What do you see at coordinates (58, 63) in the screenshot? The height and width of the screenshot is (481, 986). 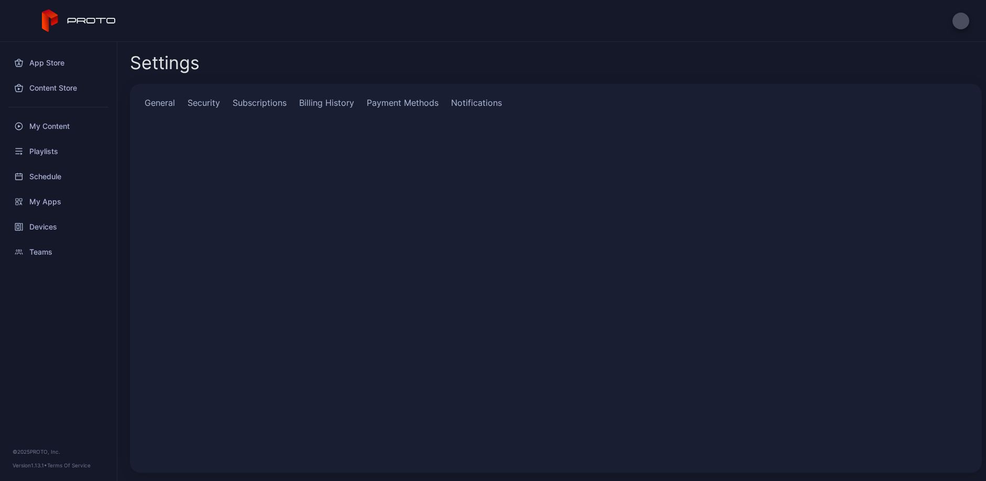 I see `div: App Store` at bounding box center [58, 63].